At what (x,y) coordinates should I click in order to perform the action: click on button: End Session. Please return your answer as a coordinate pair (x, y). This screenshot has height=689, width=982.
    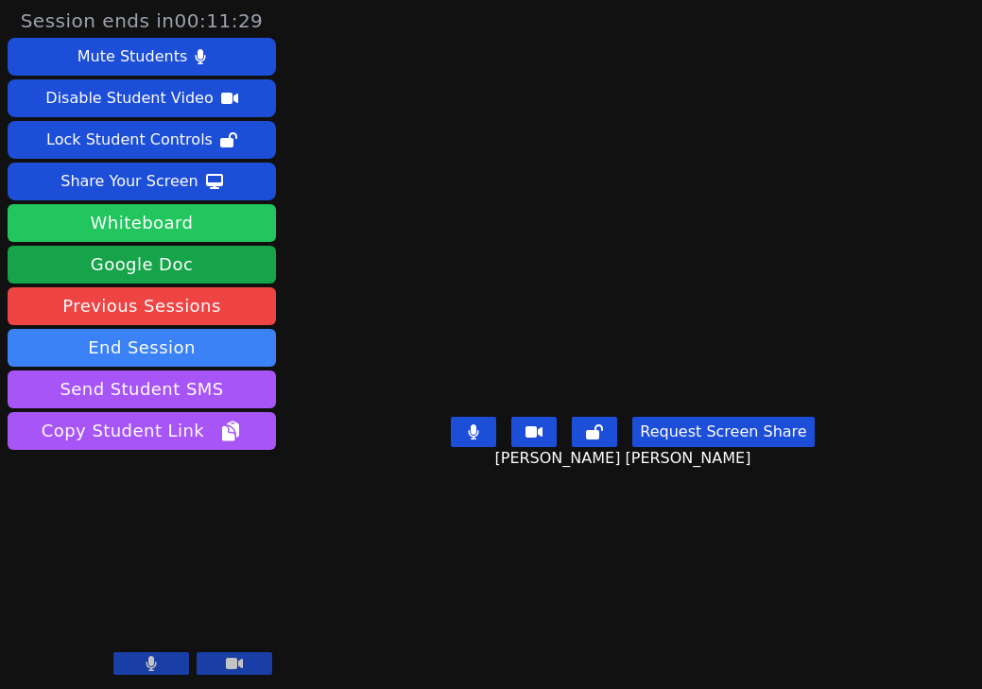
    Looking at the image, I should click on (142, 348).